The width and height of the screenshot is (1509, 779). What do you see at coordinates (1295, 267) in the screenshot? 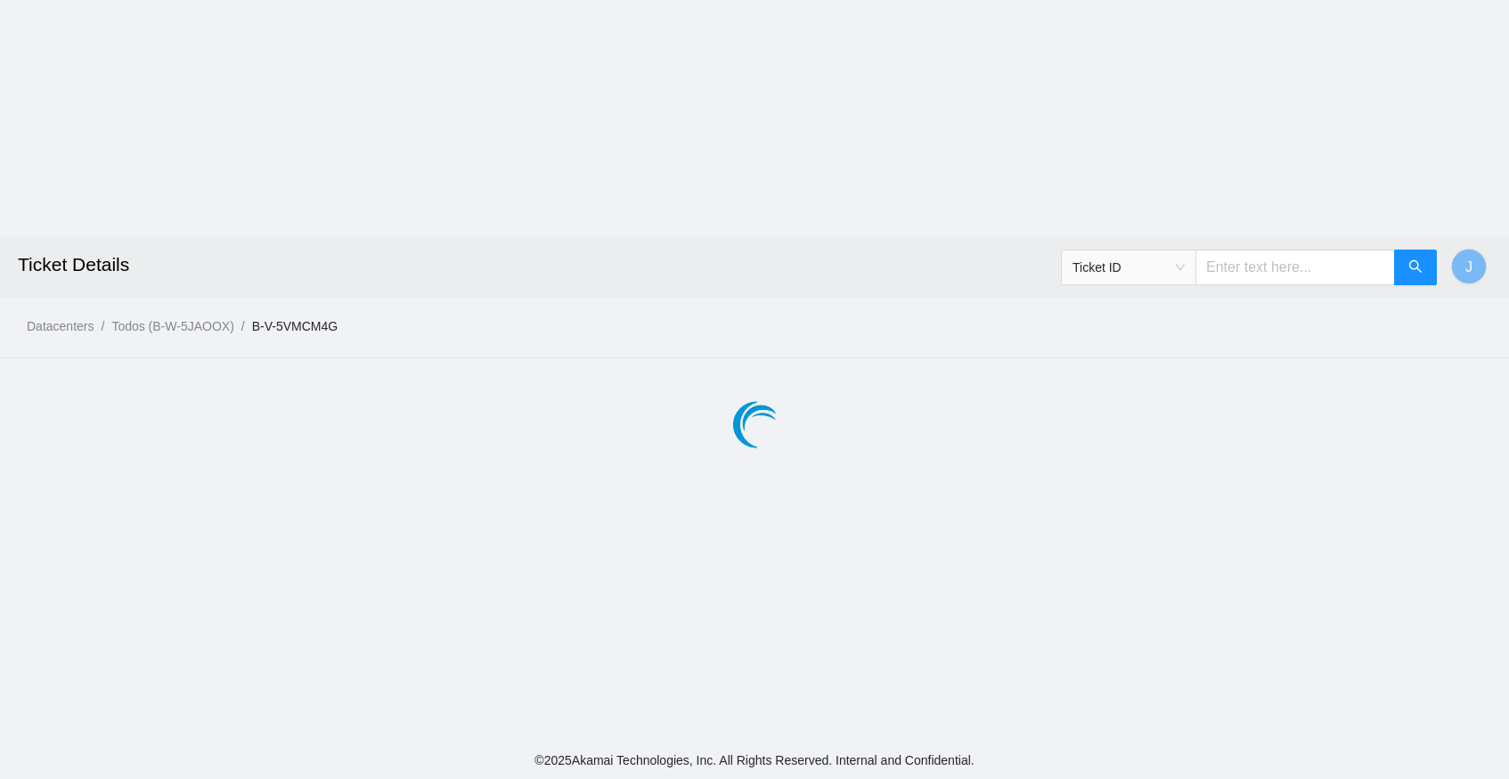
I see `input: Enter text here...` at bounding box center [1295, 267].